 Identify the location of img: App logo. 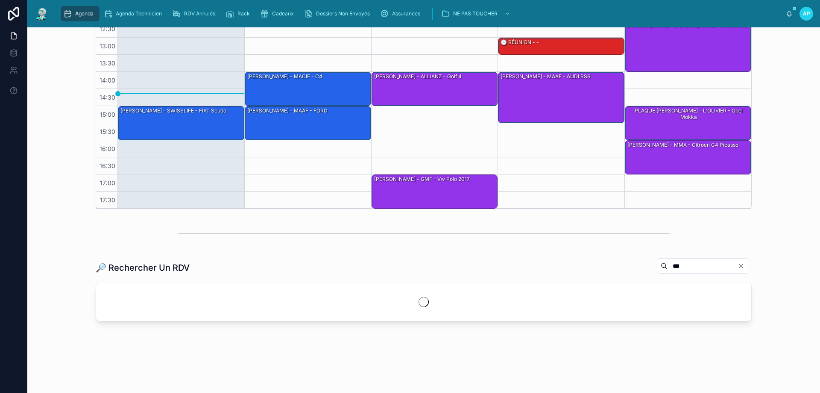
(42, 14).